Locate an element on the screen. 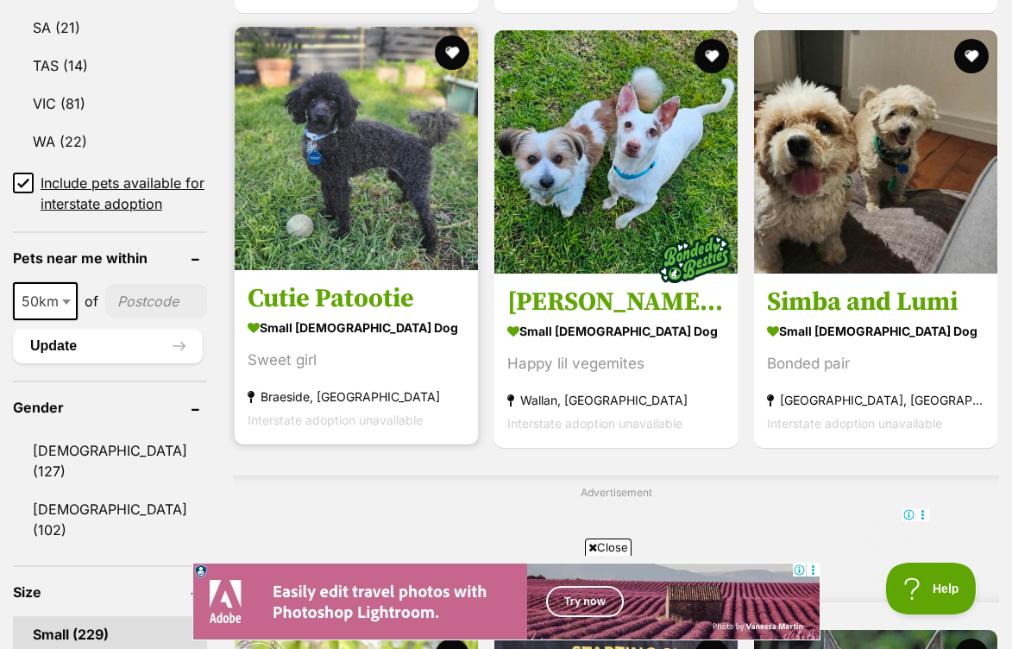 This screenshot has width=1012, height=649. a: SA (21) is located at coordinates (110, 28).